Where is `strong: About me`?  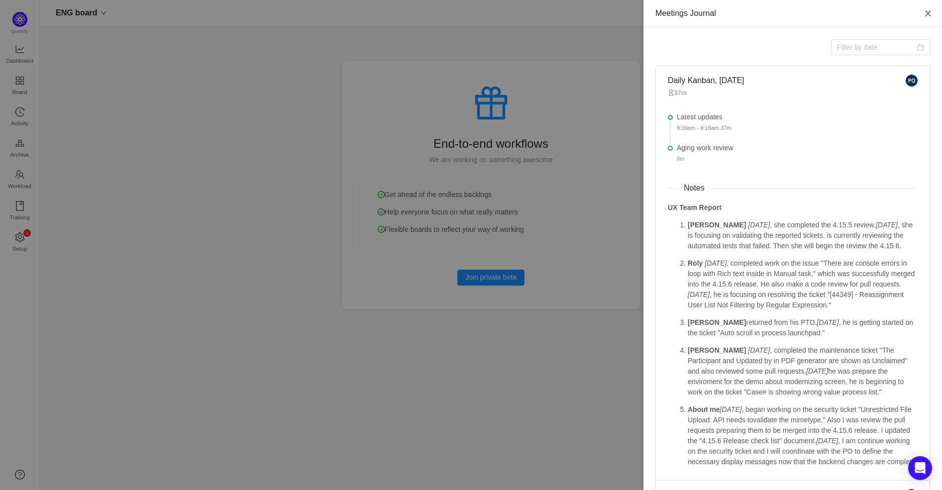
strong: About me is located at coordinates (704, 410).